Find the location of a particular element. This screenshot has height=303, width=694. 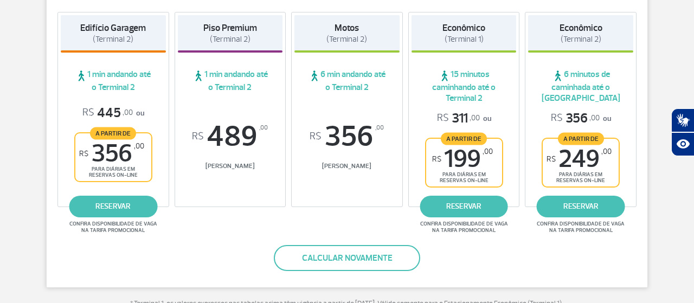

span: 445 is located at coordinates (107, 113).